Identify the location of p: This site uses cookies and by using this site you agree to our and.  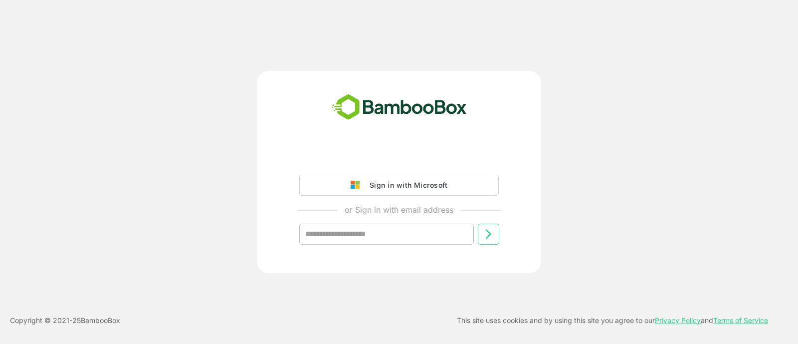
(613, 320).